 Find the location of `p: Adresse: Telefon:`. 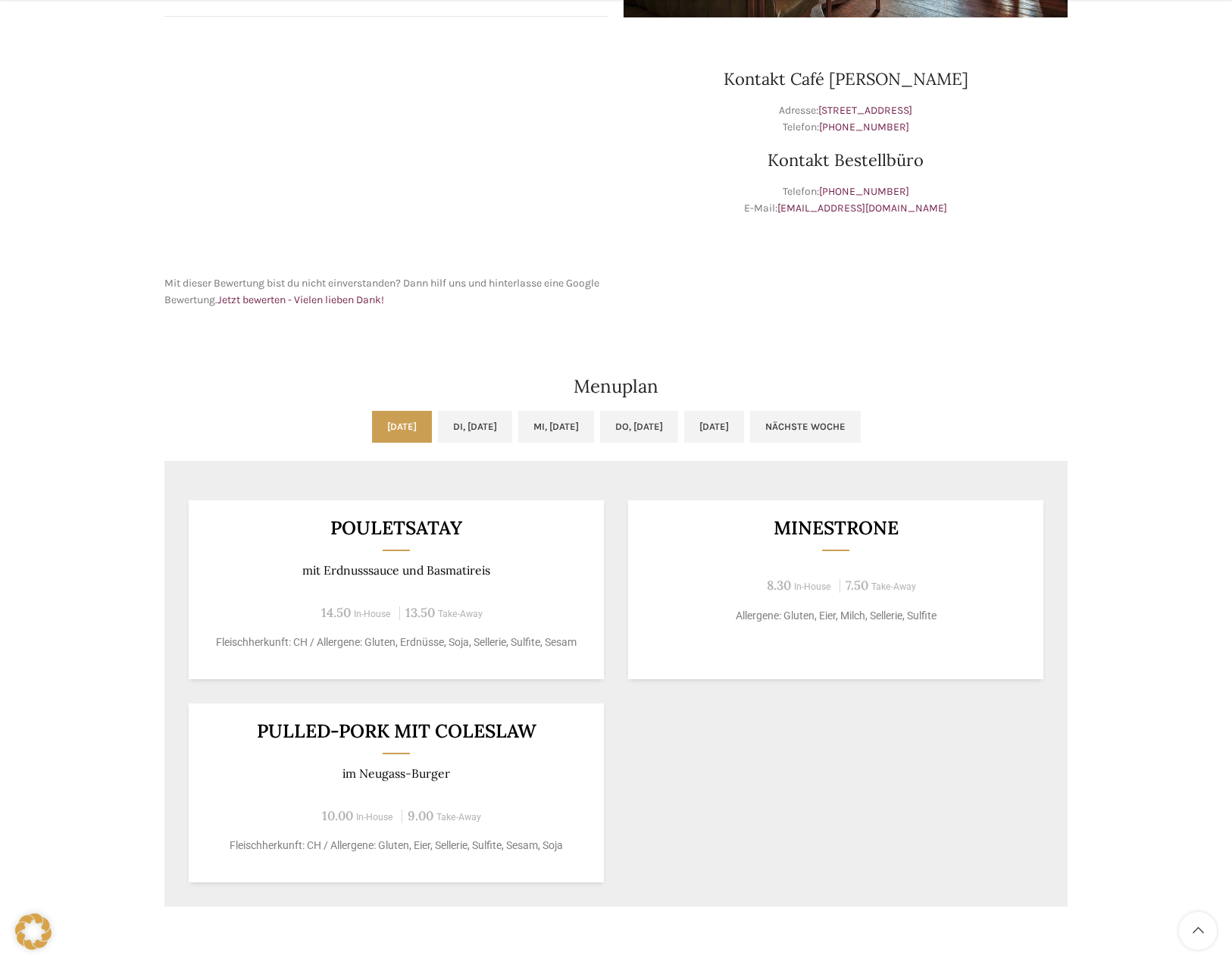

p: Adresse: Telefon: is located at coordinates (846, 119).